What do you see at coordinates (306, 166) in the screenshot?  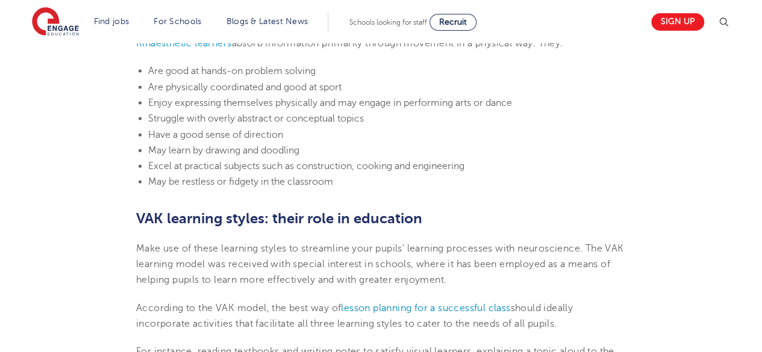 I see `span: Excel at practical subjects such as construction, cooking and engineering` at bounding box center [306, 166].